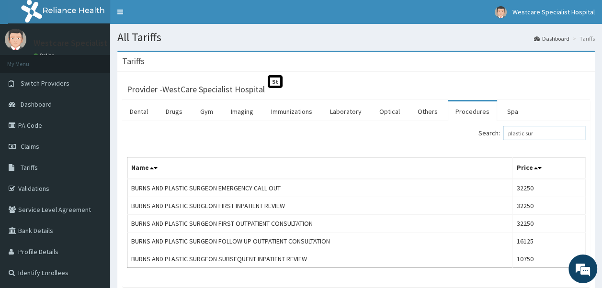  I want to click on td: 16125, so click(549, 241).